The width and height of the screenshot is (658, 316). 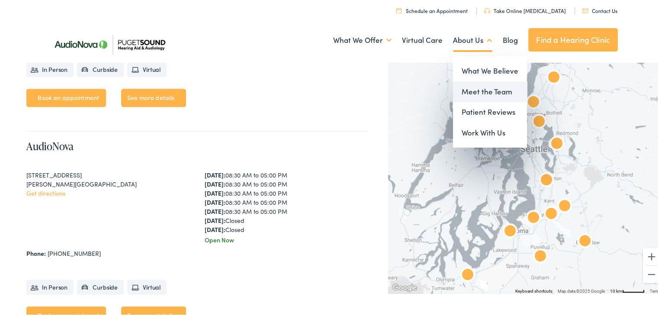 I want to click on div: Open Now, so click(x=287, y=238).